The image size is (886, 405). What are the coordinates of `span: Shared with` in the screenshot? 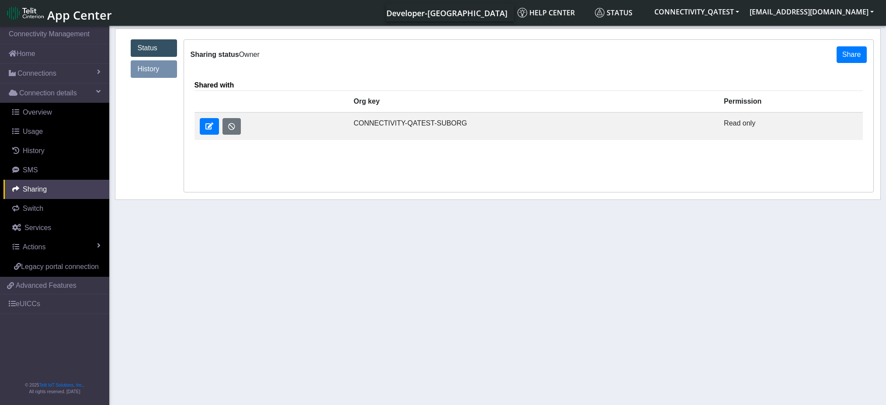 It's located at (214, 85).